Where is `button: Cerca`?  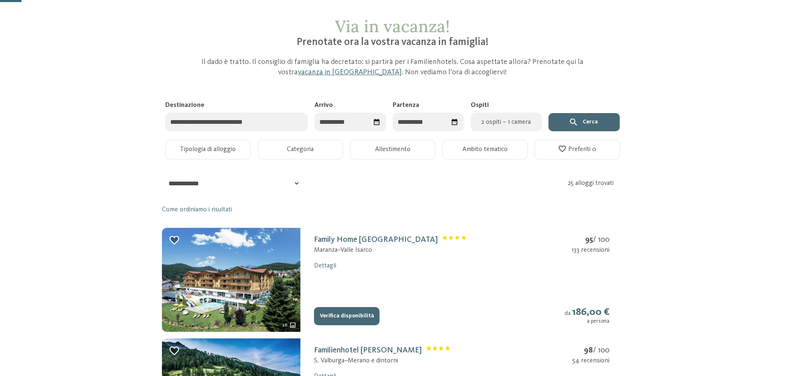 button: Cerca is located at coordinates (584, 122).